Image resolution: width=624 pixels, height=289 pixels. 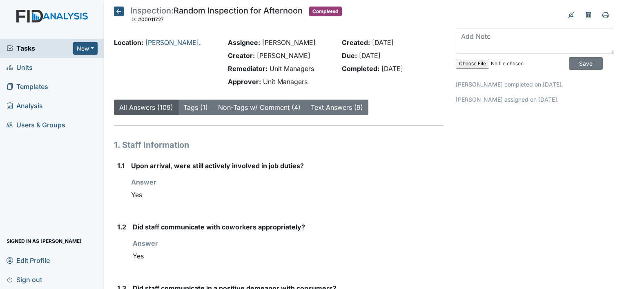 I want to click on a: Text Answers (9), so click(x=337, y=107).